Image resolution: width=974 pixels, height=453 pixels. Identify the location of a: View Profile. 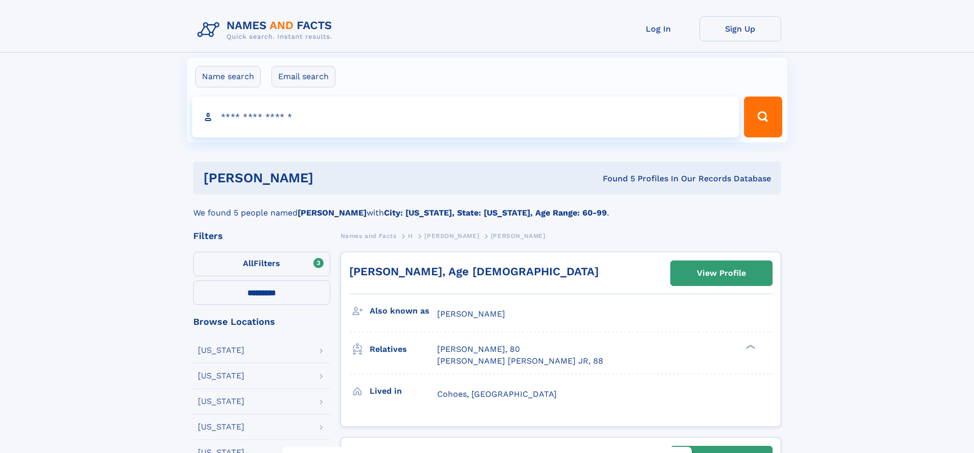
(721, 273).